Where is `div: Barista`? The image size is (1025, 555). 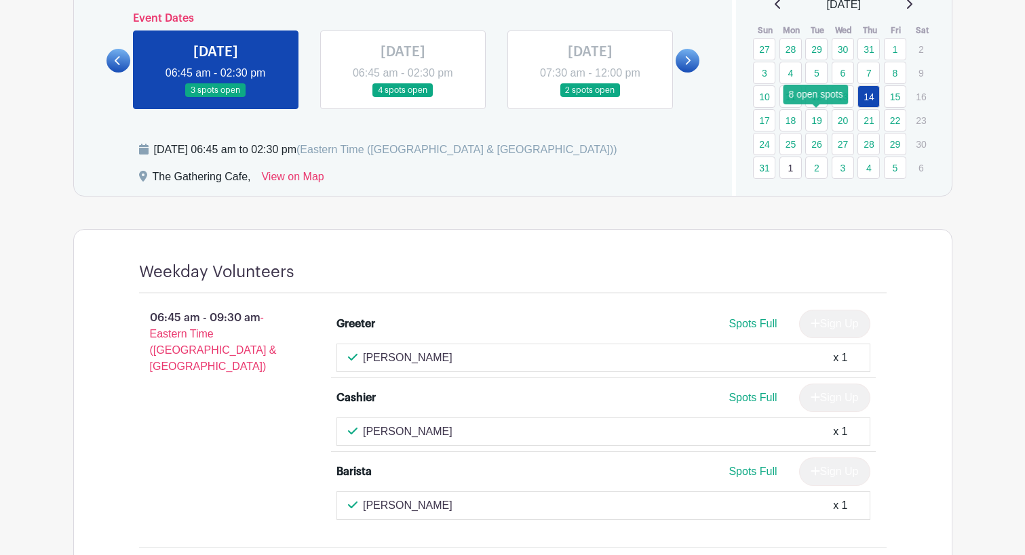
div: Barista is located at coordinates (354, 472).